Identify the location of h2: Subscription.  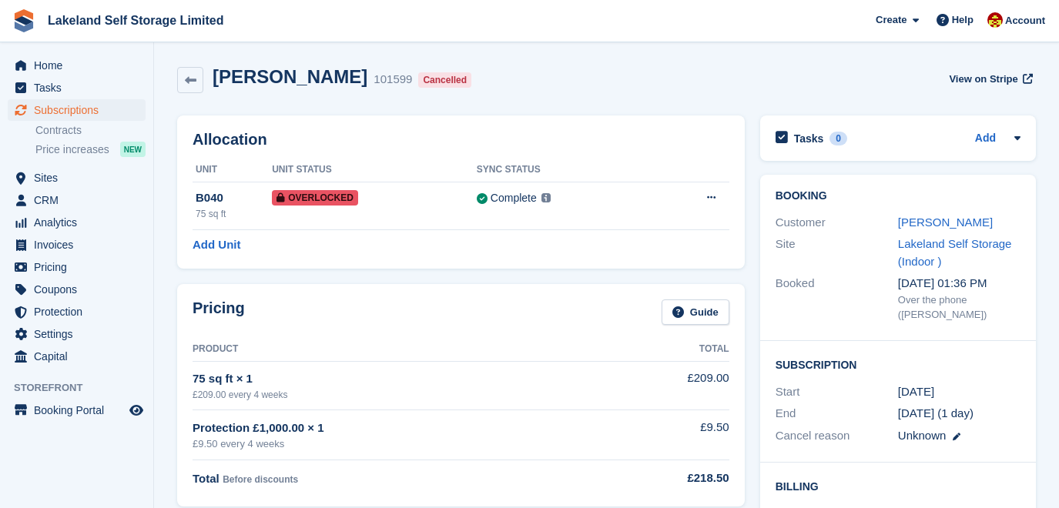
(898, 364).